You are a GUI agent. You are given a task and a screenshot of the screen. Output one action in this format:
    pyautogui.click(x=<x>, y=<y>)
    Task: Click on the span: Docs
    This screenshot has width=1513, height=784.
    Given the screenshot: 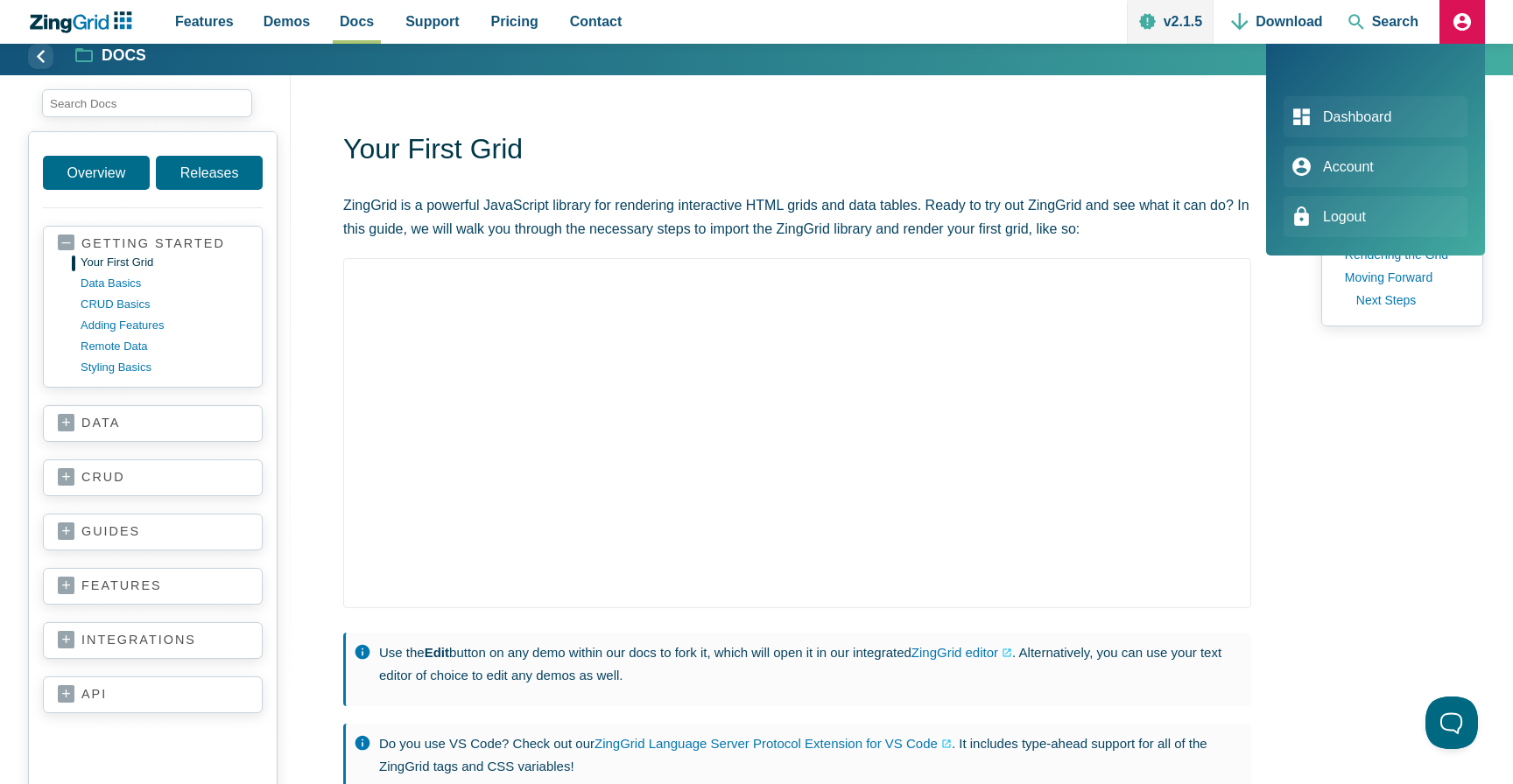 What is the action you would take?
    pyautogui.click(x=356, y=21)
    